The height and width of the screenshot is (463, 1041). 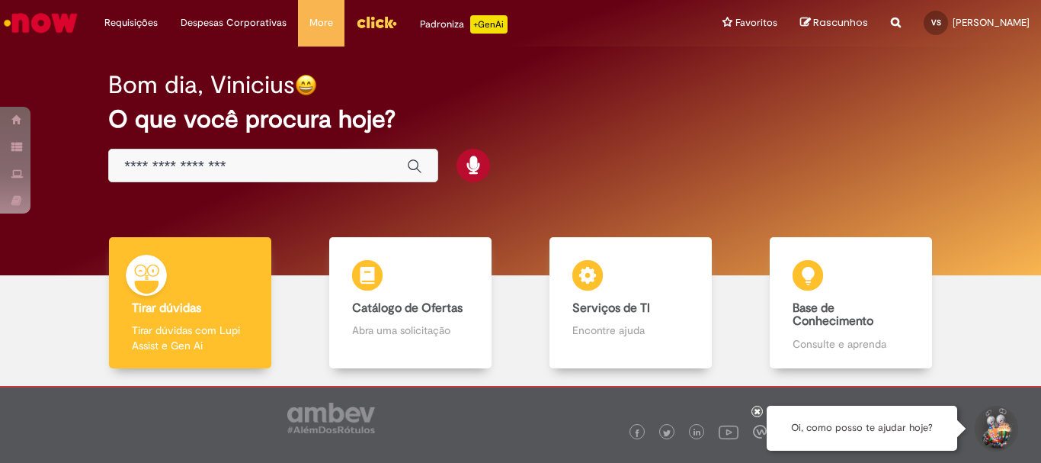 I want to click on b: Catálogo de Ofertas, so click(x=407, y=308).